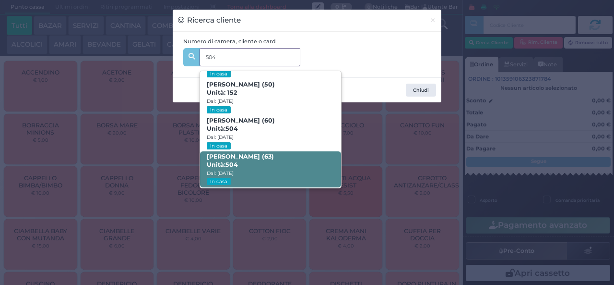  I want to click on input: Es. 'Mario Rossi', '220' o '108123234234', so click(250, 57).